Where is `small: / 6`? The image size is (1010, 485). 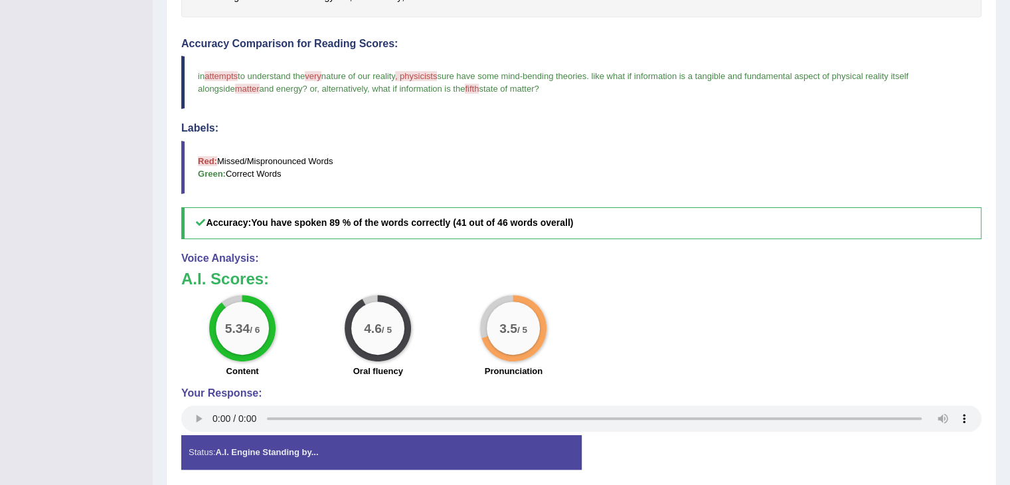
small: / 6 is located at coordinates (254, 329).